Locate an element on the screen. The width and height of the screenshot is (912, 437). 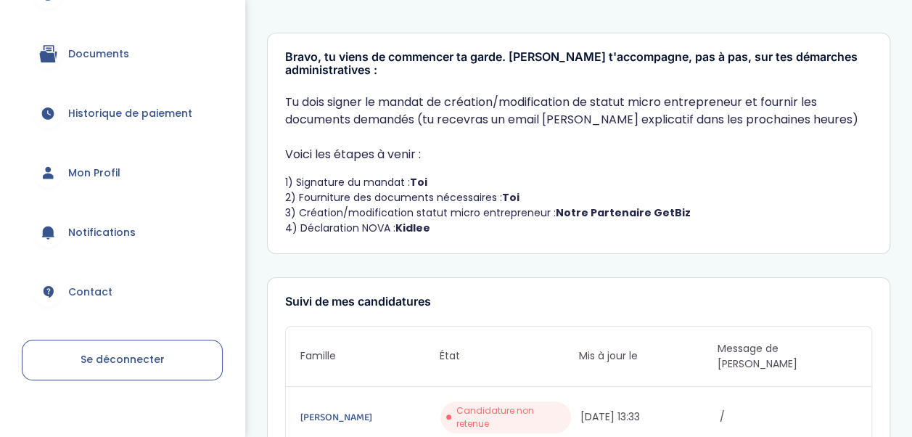
li: 2) Fourniture des documents nécessaires : is located at coordinates (578, 197).